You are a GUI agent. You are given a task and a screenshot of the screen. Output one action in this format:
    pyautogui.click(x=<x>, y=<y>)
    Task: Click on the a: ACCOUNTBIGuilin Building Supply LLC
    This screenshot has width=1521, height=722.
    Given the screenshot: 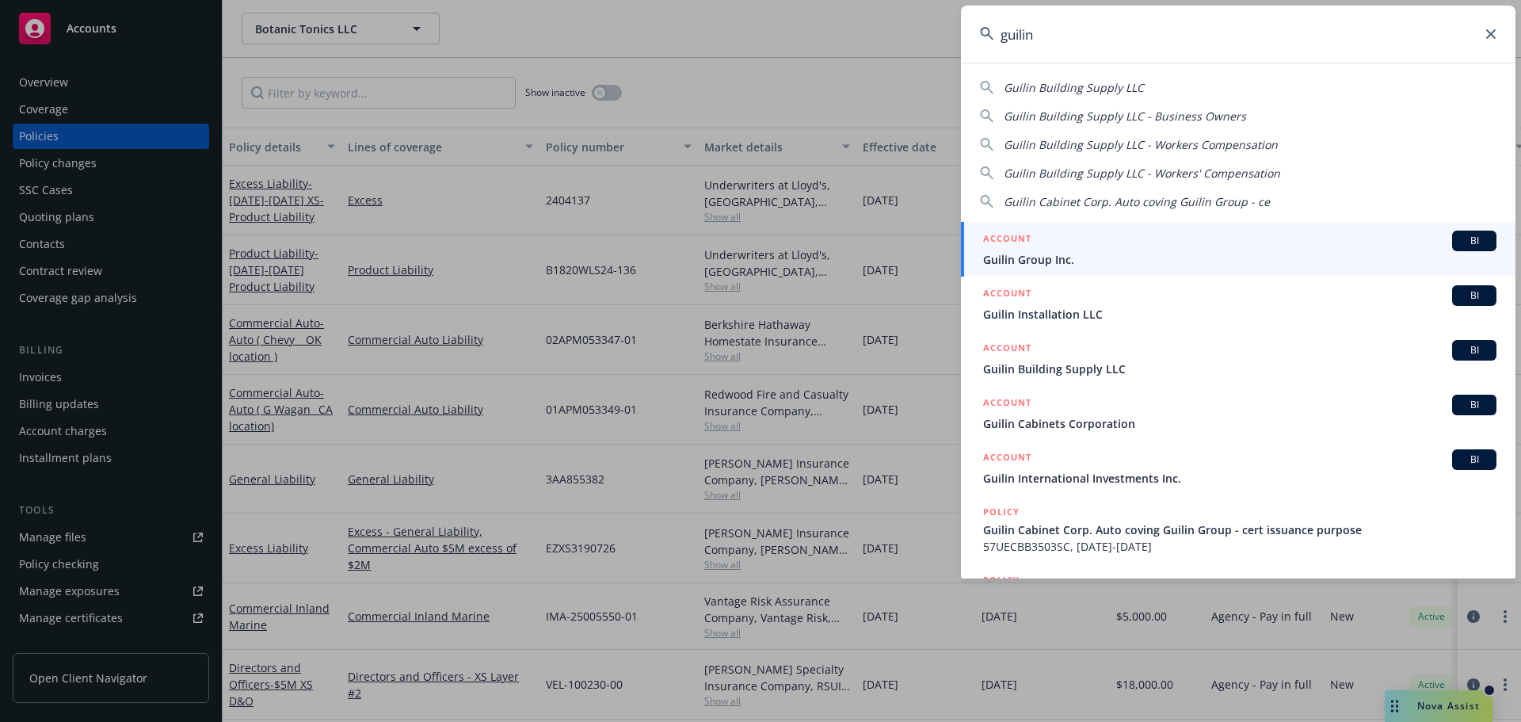 What is the action you would take?
    pyautogui.click(x=1238, y=358)
    